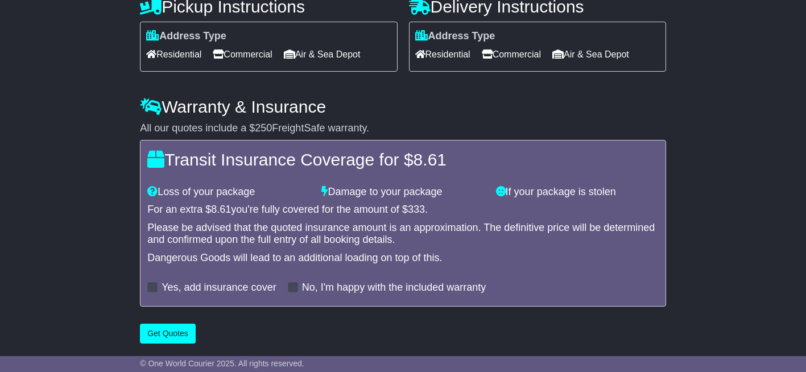 The width and height of the screenshot is (806, 372). What do you see at coordinates (403, 210) in the screenshot?
I see `div: For an extra $ you're fully covered for the amount of $ .` at bounding box center [403, 210].